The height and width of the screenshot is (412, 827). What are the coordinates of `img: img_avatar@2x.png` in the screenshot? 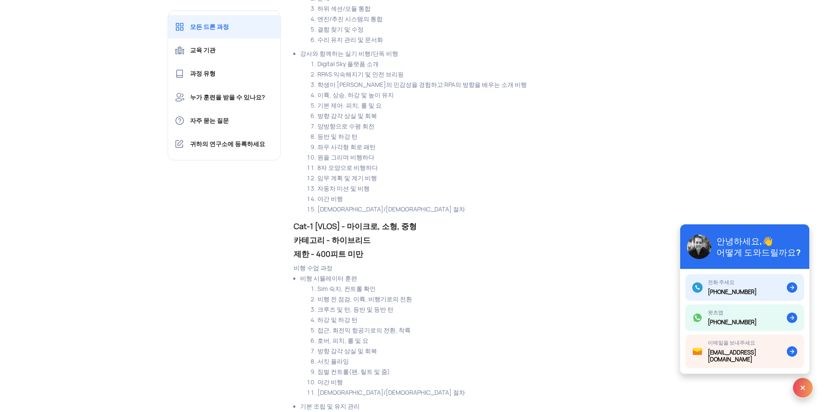 It's located at (700, 247).